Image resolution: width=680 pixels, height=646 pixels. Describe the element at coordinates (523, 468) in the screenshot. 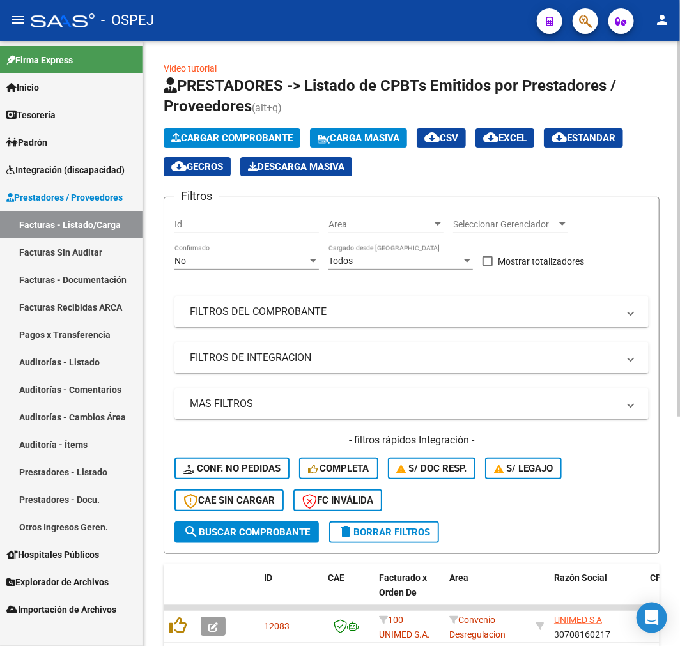

I see `span: S/ legajo` at that location.